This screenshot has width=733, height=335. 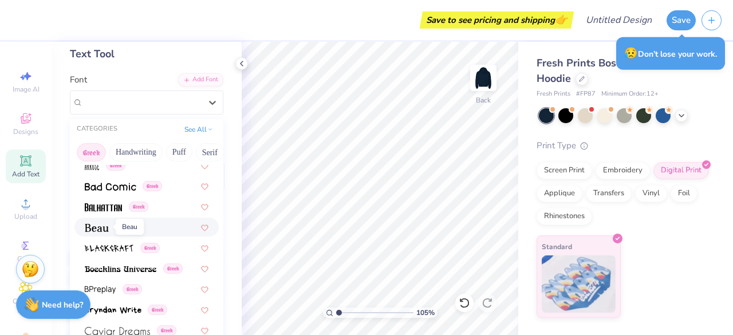 I want to click on div: Rhinestones, so click(x=564, y=216).